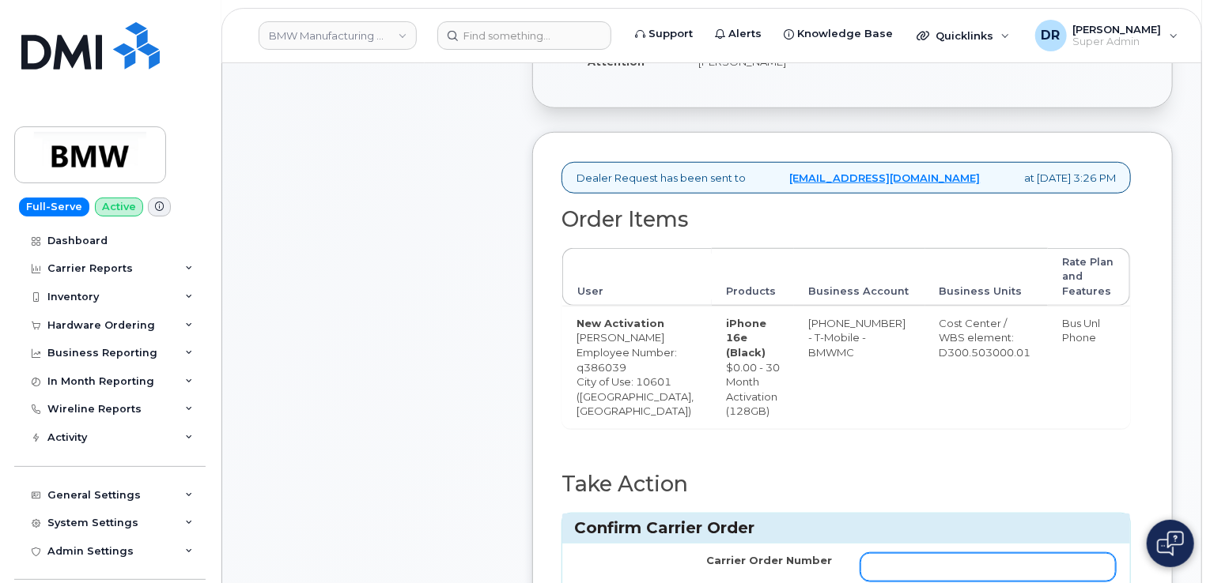 The height and width of the screenshot is (583, 1210). What do you see at coordinates (745, 34) in the screenshot?
I see `span: Alerts` at bounding box center [745, 34].